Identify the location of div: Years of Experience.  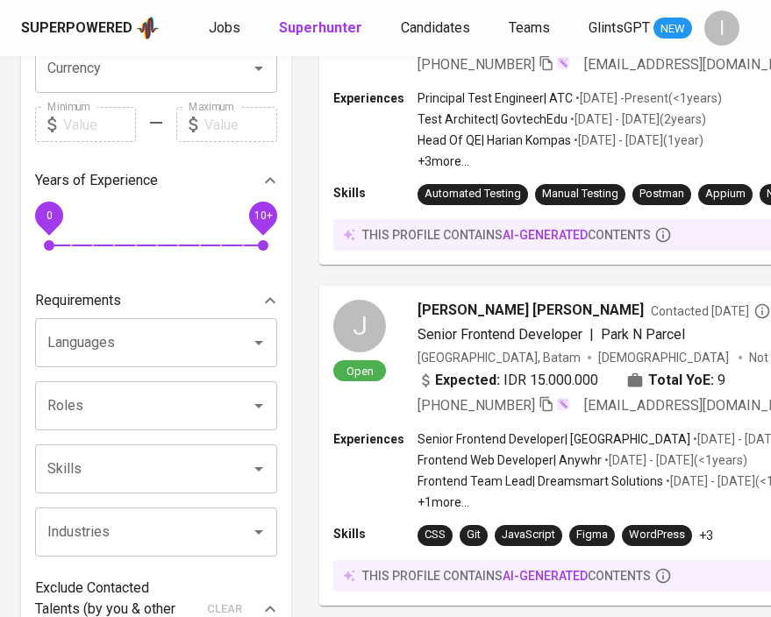
(156, 181).